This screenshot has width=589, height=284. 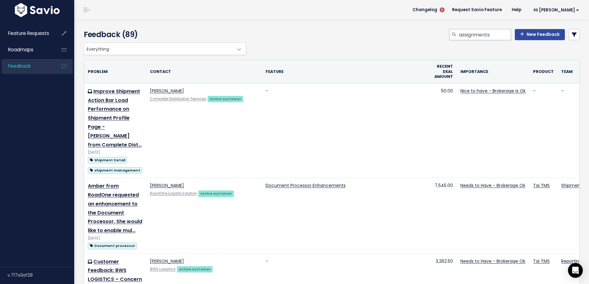 What do you see at coordinates (544, 72) in the screenshot?
I see `th: Product` at bounding box center [544, 72].